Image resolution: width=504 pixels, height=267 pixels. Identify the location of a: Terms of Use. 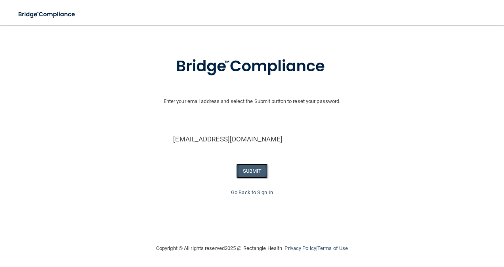
(333, 248).